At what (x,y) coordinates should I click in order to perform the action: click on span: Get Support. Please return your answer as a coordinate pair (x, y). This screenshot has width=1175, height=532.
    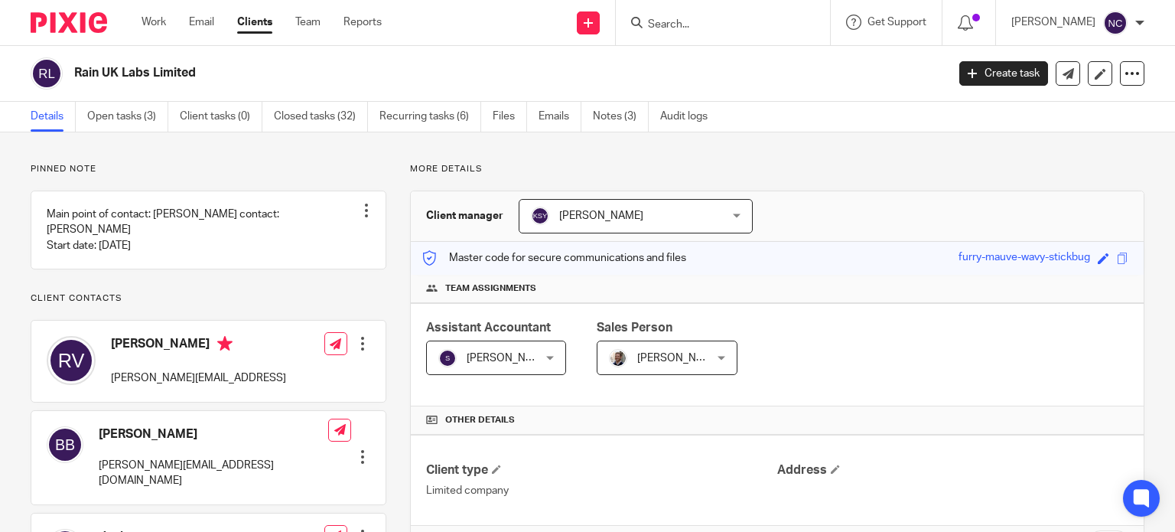
    Looking at the image, I should click on (897, 22).